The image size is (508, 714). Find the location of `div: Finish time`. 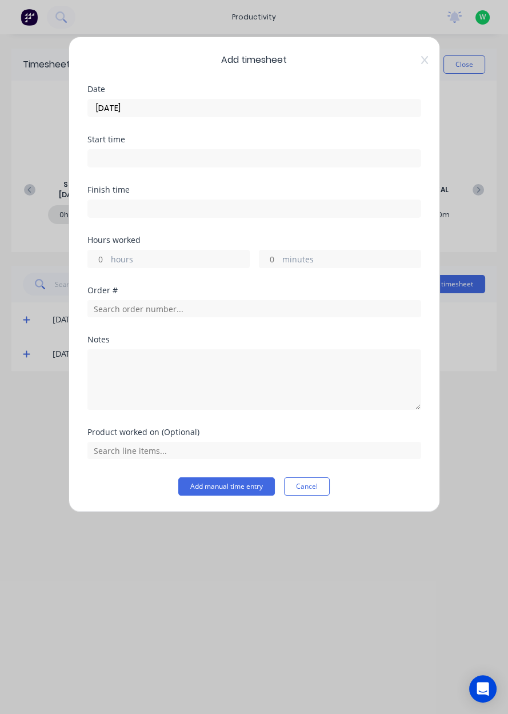

div: Finish time is located at coordinates (254, 190).